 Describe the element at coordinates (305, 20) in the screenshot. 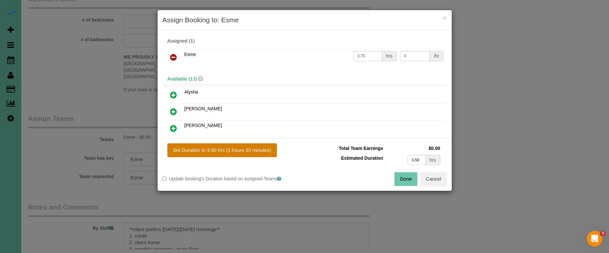

I see `h3: Assign Booking to: Esme` at that location.